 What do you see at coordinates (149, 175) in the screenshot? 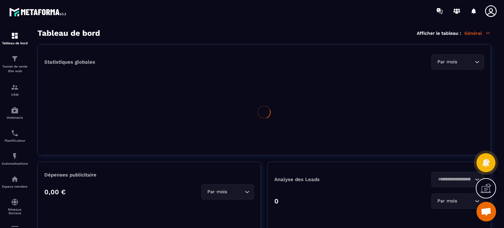
I see `p: Dépenses publicitaire` at bounding box center [149, 175].